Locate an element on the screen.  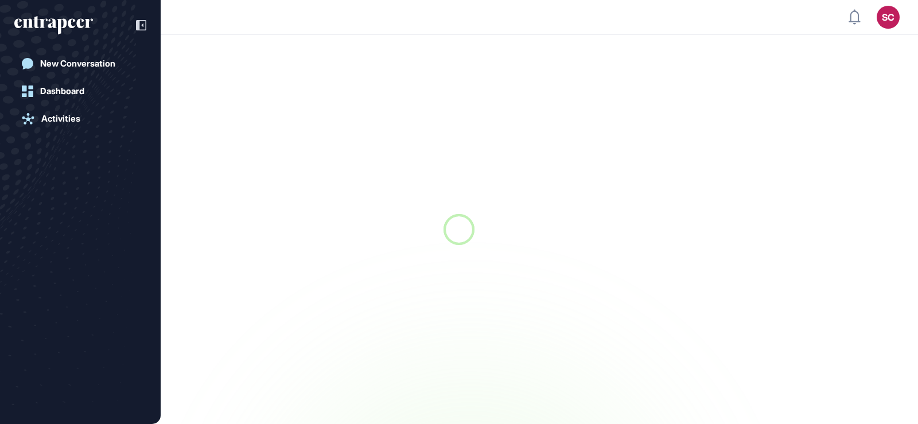
div: Activities is located at coordinates (61, 119).